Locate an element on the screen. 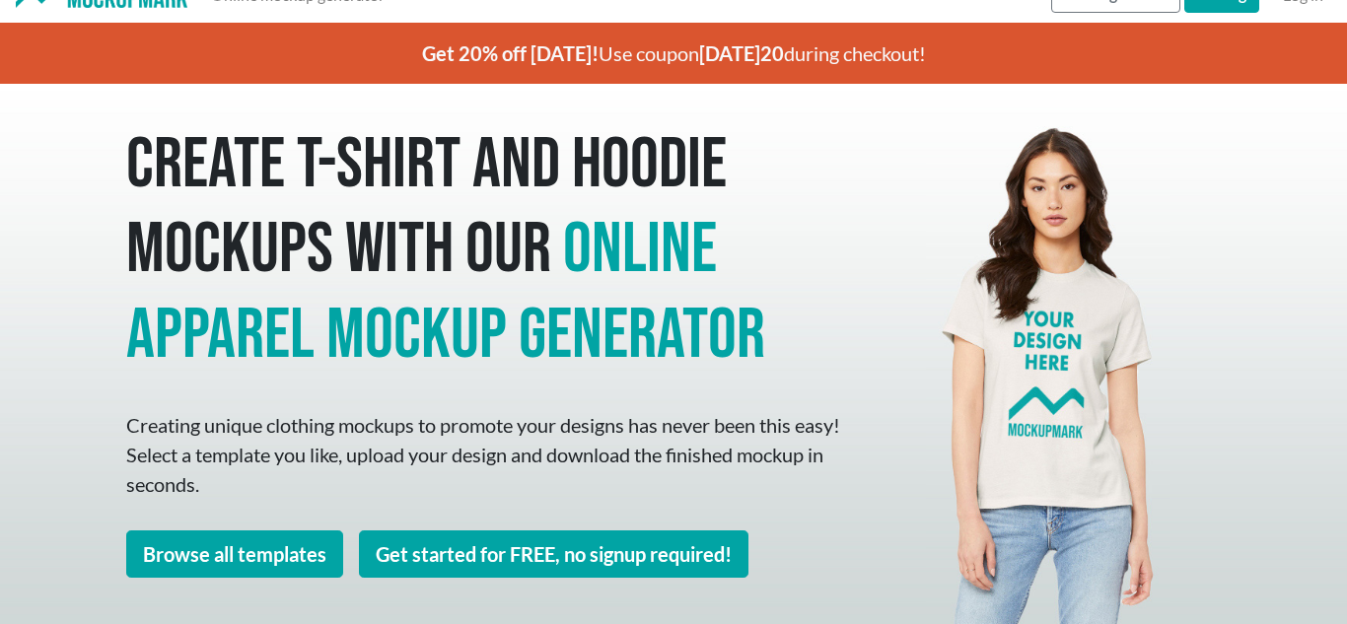 Image resolution: width=1347 pixels, height=624 pixels. p: Use coupon during checkout! is located at coordinates (673, 53).